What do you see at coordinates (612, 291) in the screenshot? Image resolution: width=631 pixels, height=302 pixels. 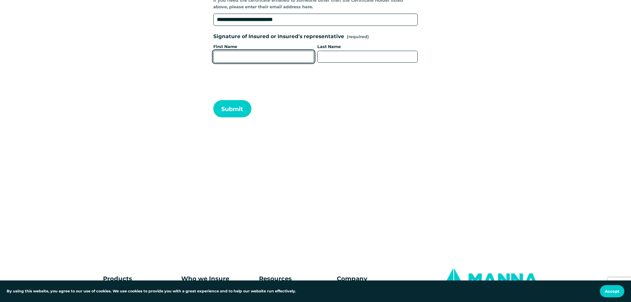 I see `button: Accept` at bounding box center [612, 291].